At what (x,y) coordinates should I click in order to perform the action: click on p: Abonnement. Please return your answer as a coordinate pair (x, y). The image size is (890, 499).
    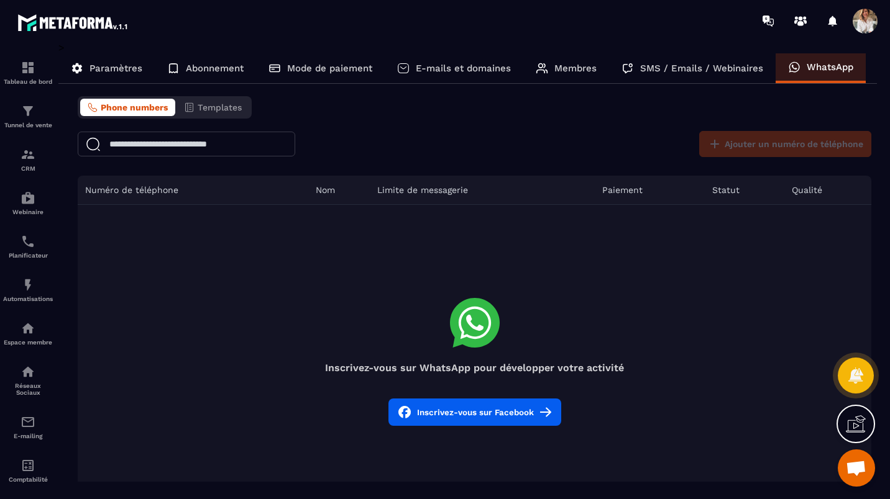
    Looking at the image, I should click on (214, 68).